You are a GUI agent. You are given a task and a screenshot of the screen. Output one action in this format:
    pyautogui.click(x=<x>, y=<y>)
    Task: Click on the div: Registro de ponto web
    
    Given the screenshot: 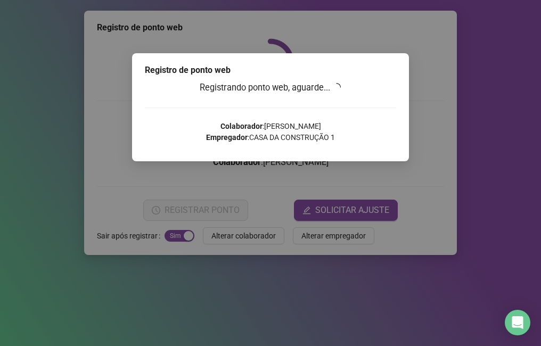 What is the action you would take?
    pyautogui.click(x=270, y=70)
    